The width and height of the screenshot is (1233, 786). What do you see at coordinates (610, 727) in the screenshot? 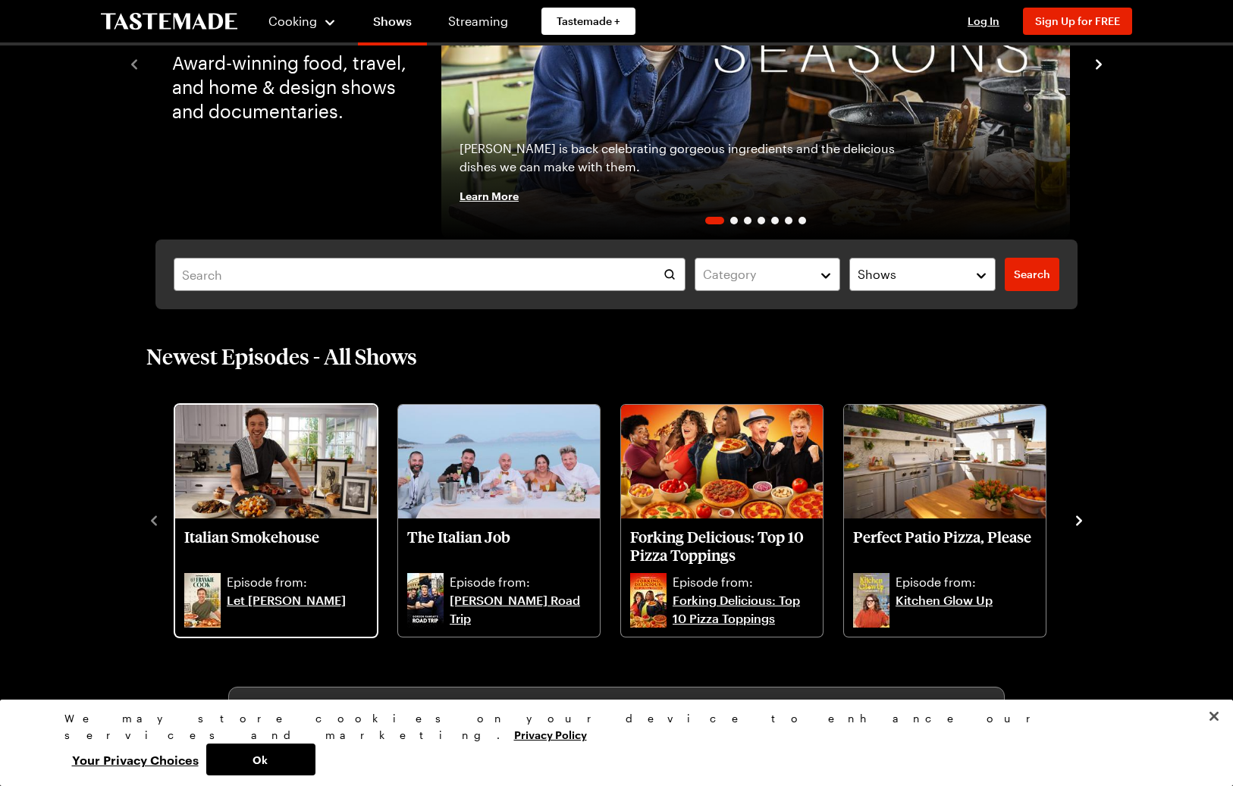
I see `div: We may store cookies on your device to enhance our services and marketing.` at bounding box center [610, 727].